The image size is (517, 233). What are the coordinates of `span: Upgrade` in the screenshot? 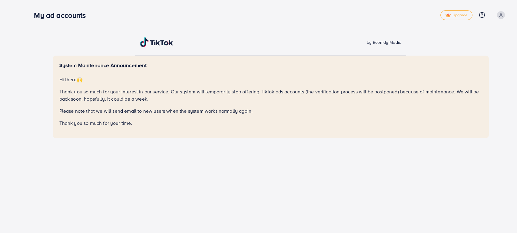 It's located at (456, 15).